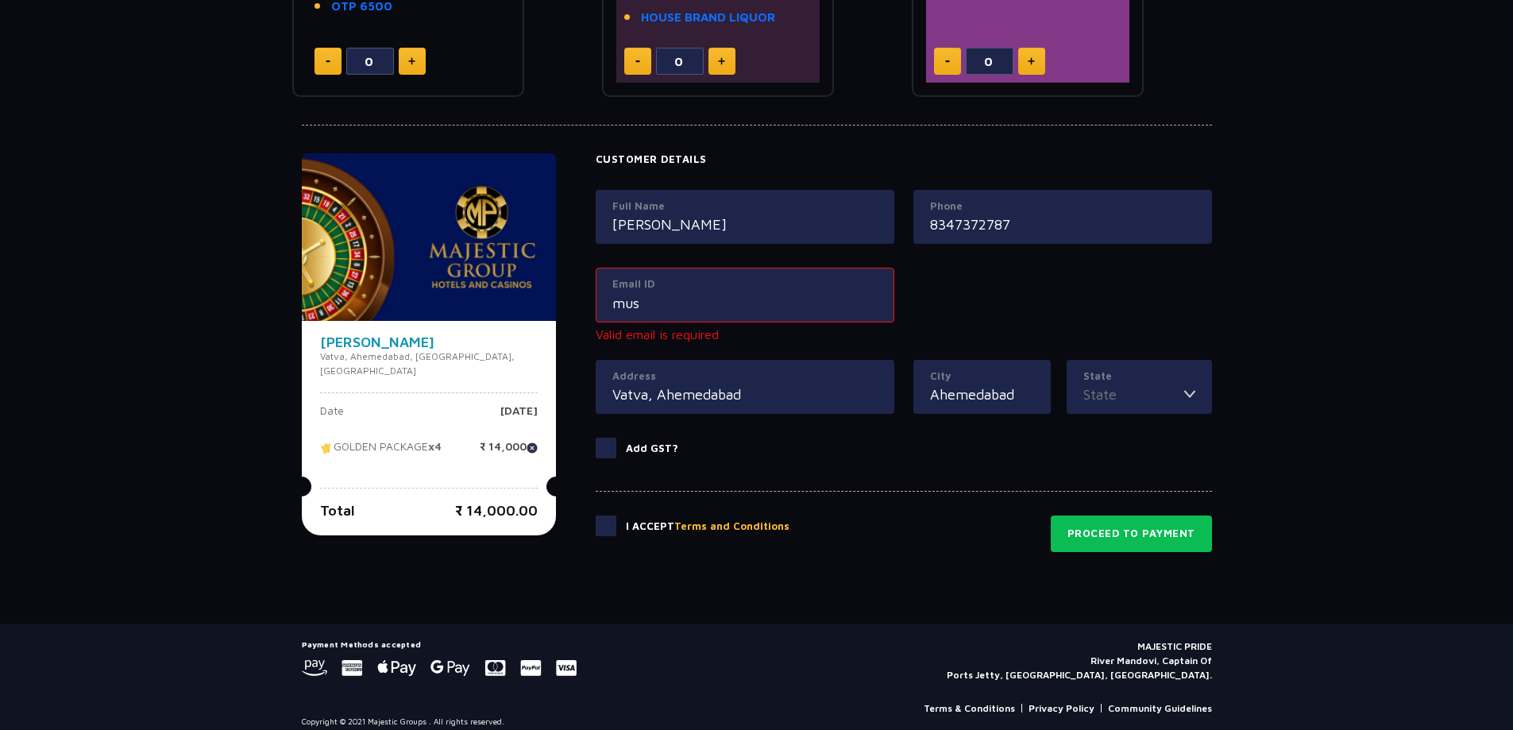  I want to click on a: Terms & Conditions, so click(969, 708).